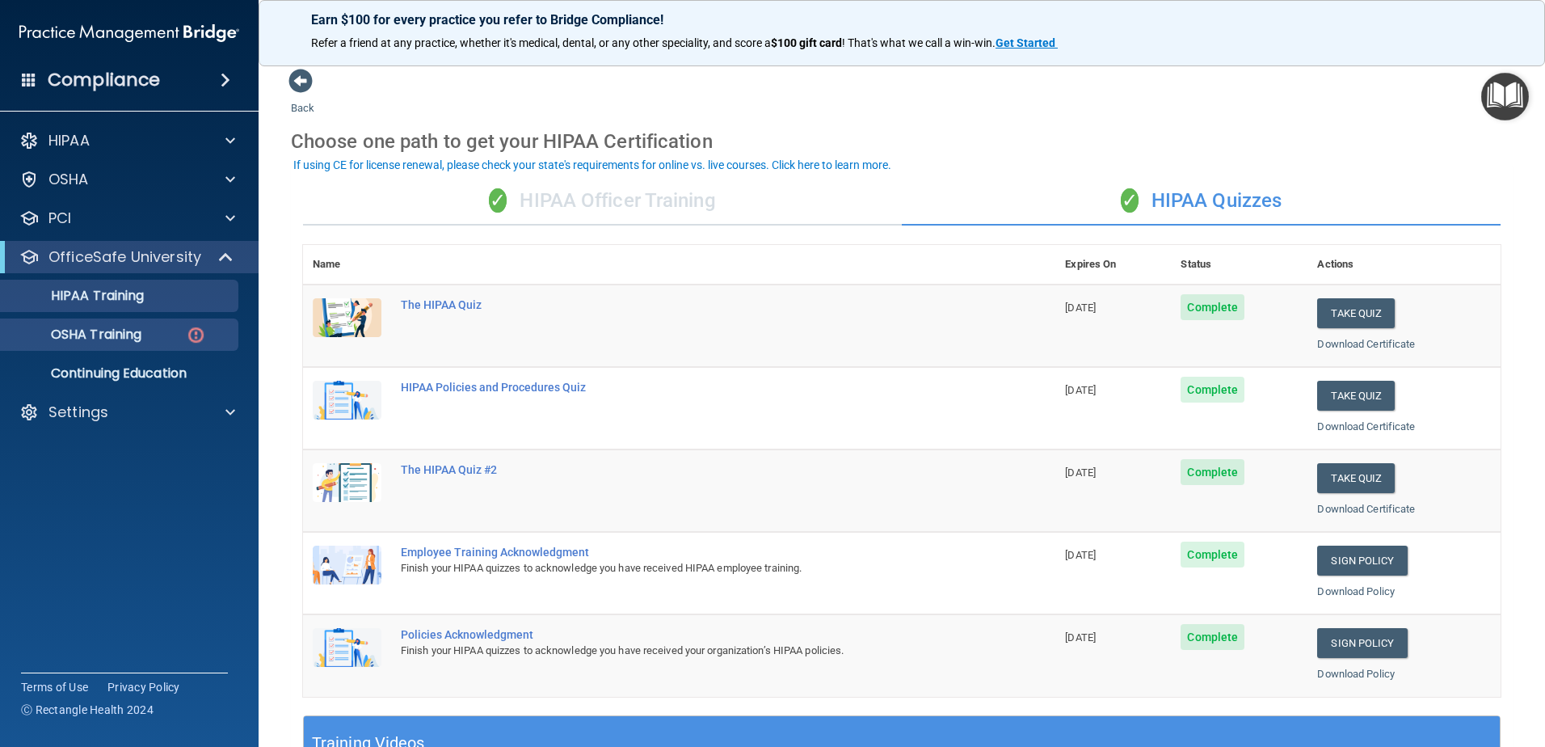 The width and height of the screenshot is (1545, 747). I want to click on th: Status, so click(1239, 264).